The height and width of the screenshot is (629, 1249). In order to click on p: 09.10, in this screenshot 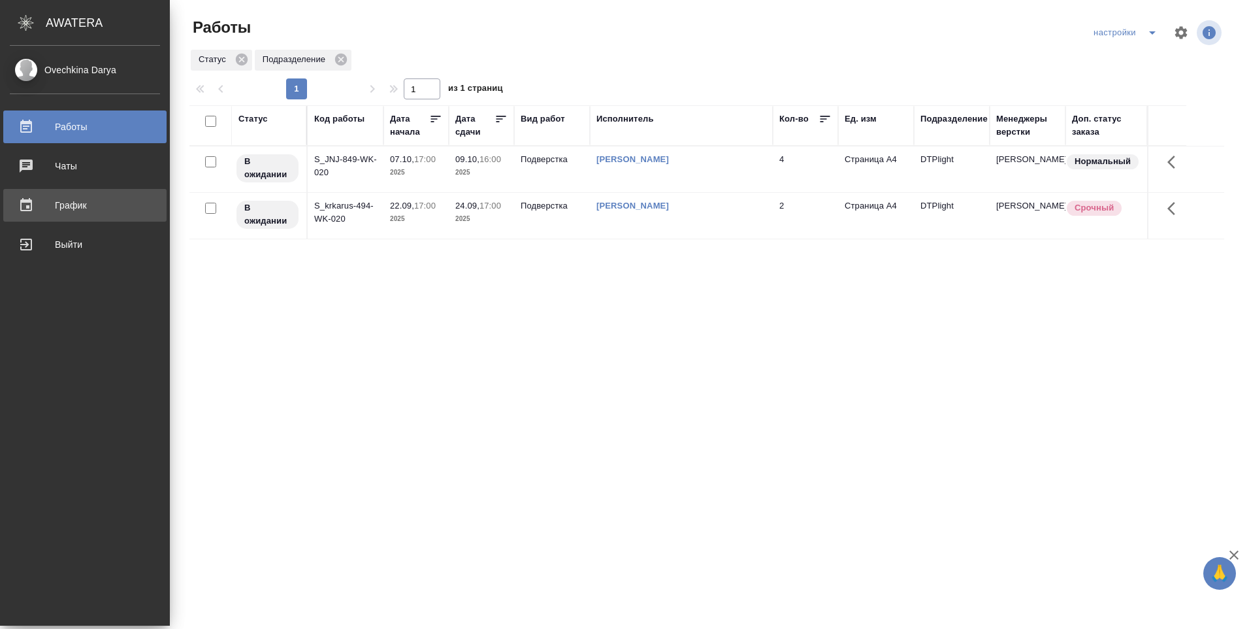, I will do `click(467, 159)`.